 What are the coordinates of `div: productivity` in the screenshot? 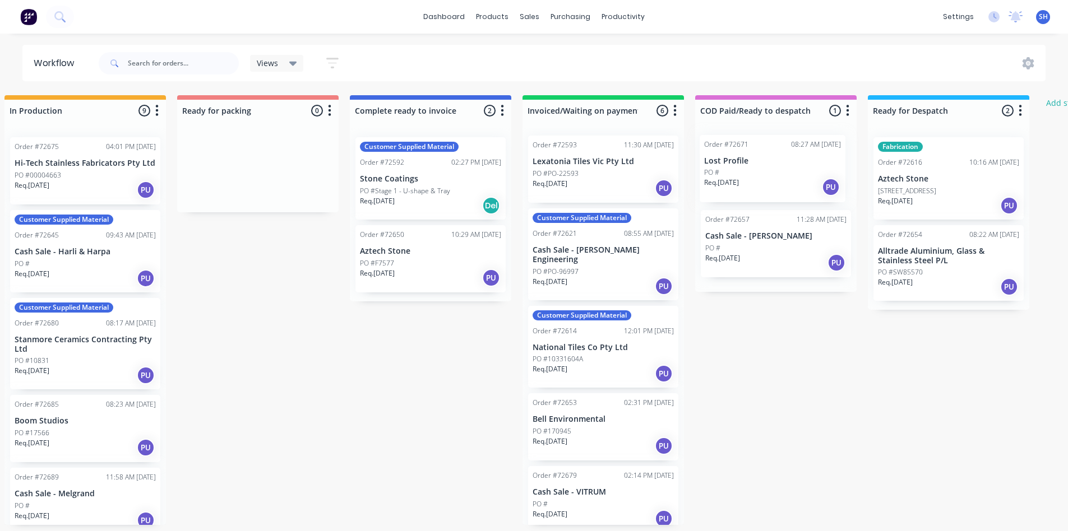 It's located at (623, 17).